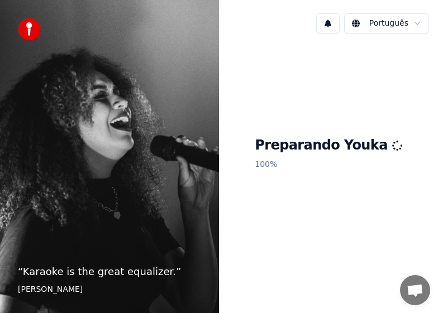  Describe the element at coordinates (29, 29) in the screenshot. I see `img: youka` at that location.